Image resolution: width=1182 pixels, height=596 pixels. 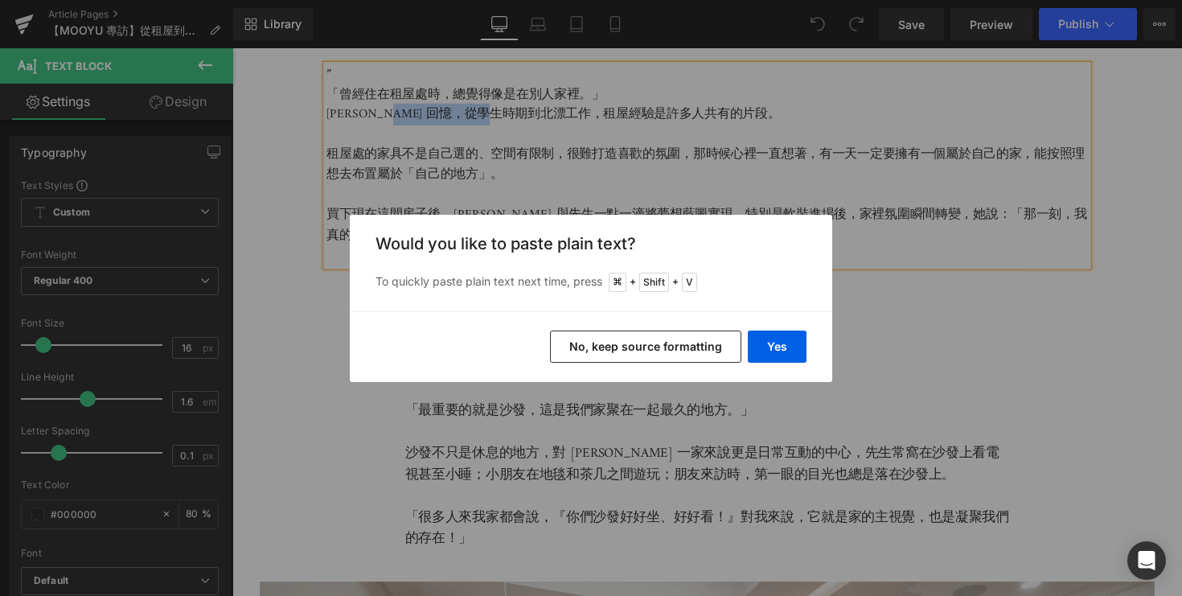 I want to click on b: 客廳就是家的靈魂, so click(x=251, y=311).